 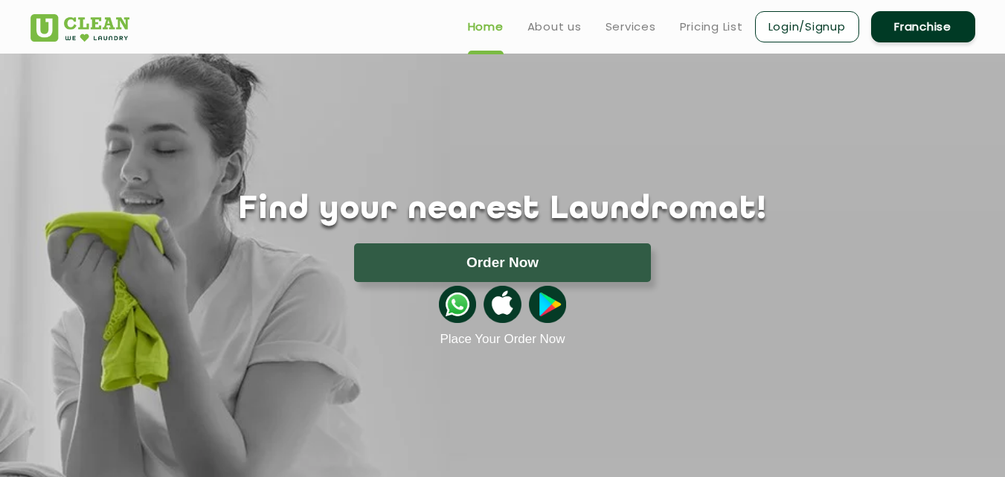 I want to click on a: Login/Signup, so click(x=807, y=27).